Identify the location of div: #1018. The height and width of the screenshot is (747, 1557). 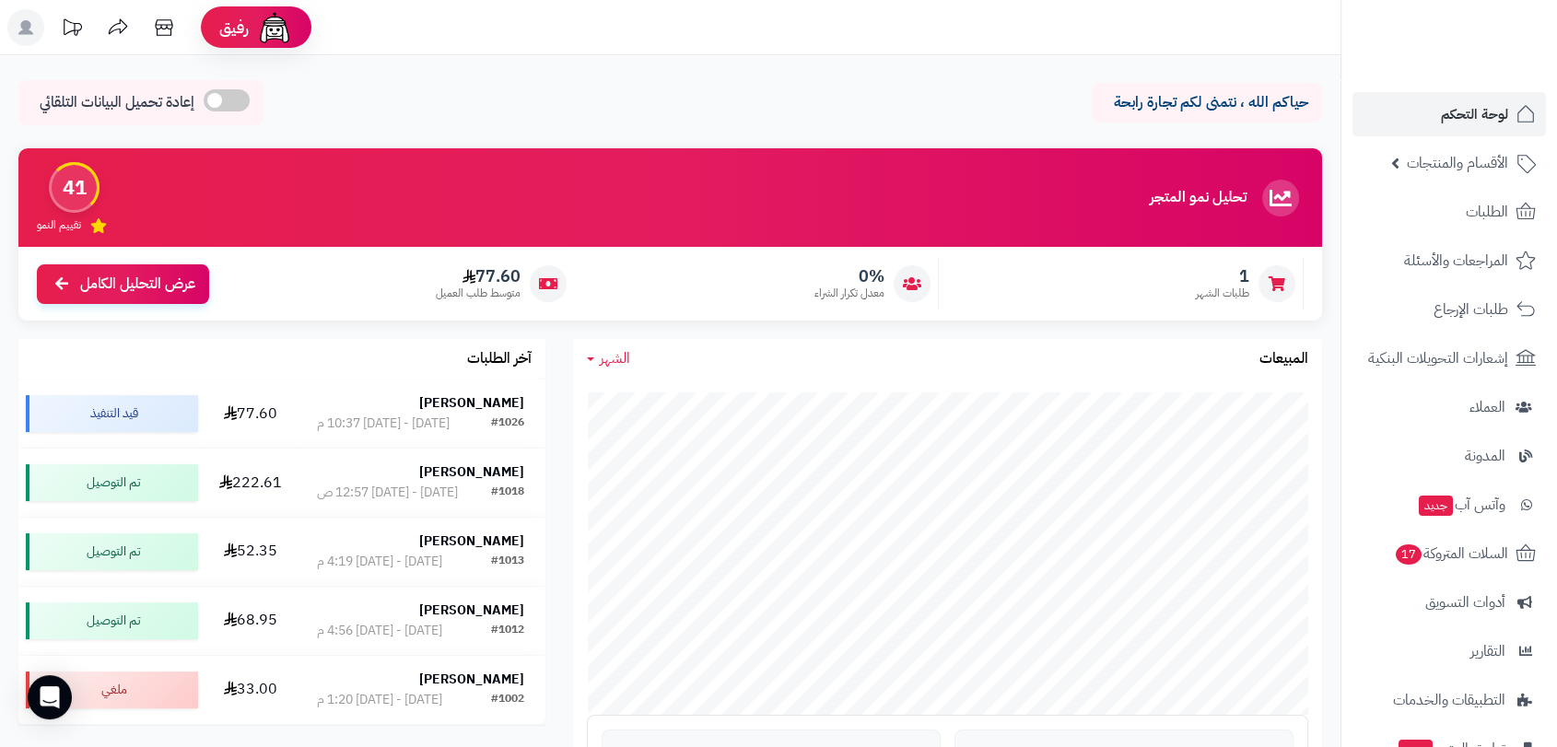
(508, 493).